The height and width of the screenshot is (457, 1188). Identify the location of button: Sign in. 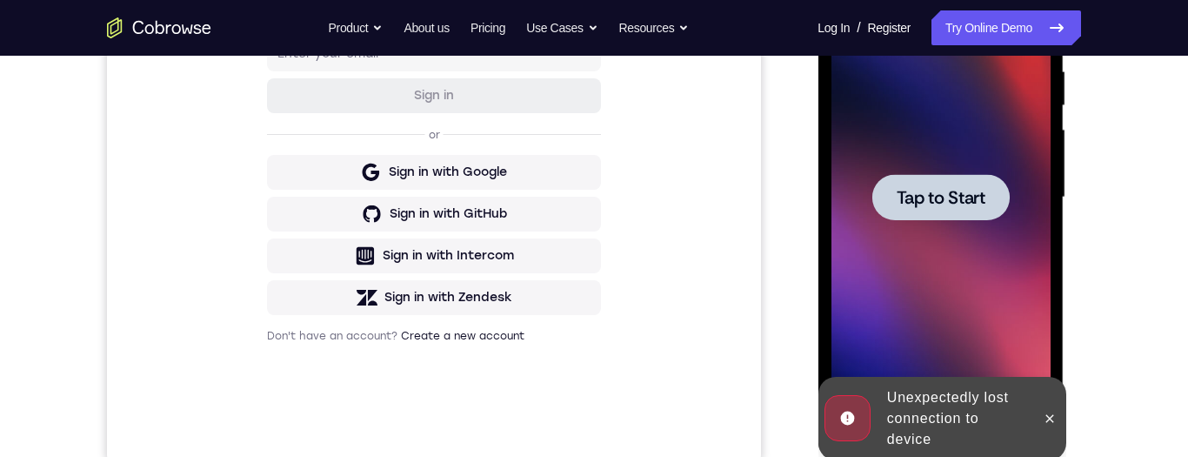
(327, 217).